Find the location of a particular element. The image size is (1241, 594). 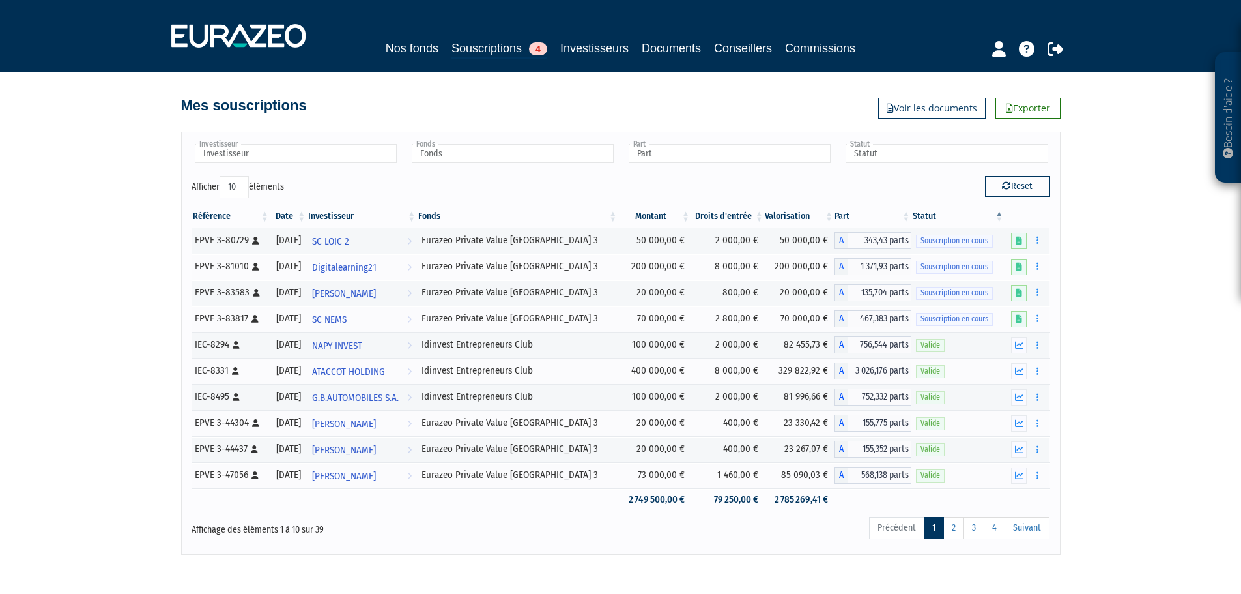

div: EPVE 3-83583 is located at coordinates (230, 292).